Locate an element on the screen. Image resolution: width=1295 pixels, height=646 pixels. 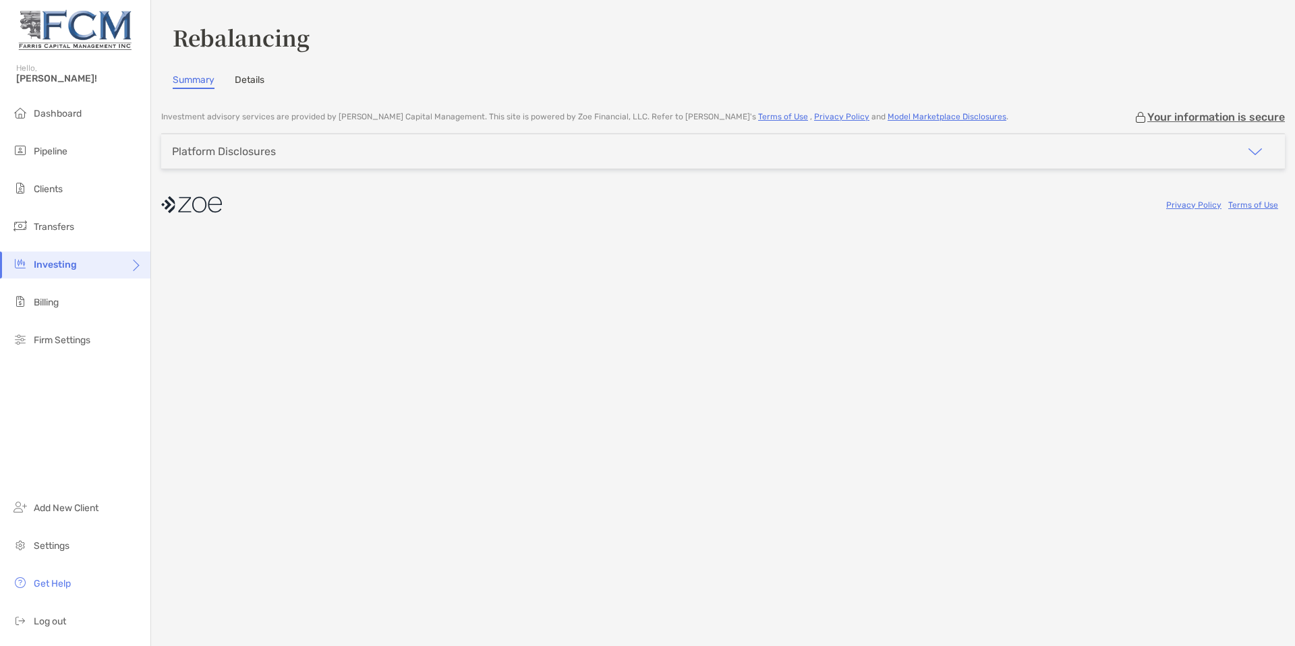
img: add_new_client icon is located at coordinates (20, 507).